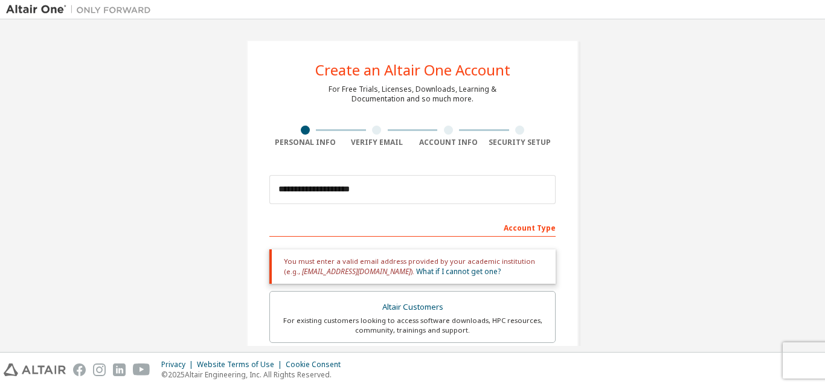 The image size is (825, 387). What do you see at coordinates (412, 94) in the screenshot?
I see `div: For Free Trials, Licenses, Downloads, Learning & Documentation and so much more.` at bounding box center [412, 94].